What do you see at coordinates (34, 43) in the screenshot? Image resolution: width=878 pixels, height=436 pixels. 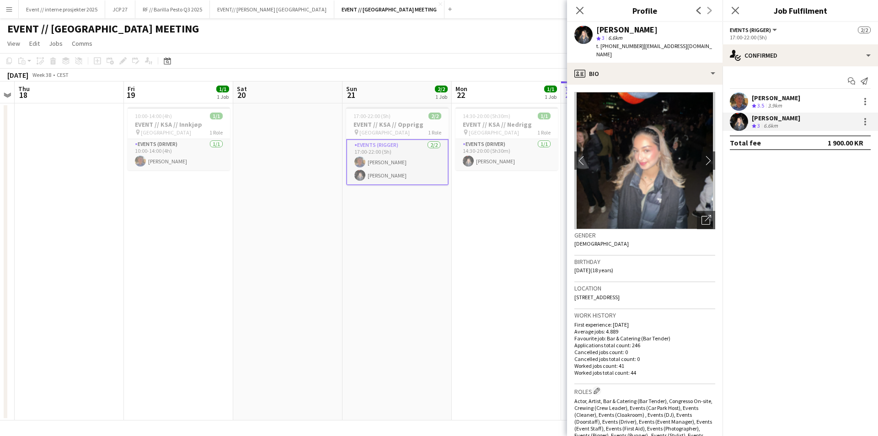 I see `span: Edit` at bounding box center [34, 43].